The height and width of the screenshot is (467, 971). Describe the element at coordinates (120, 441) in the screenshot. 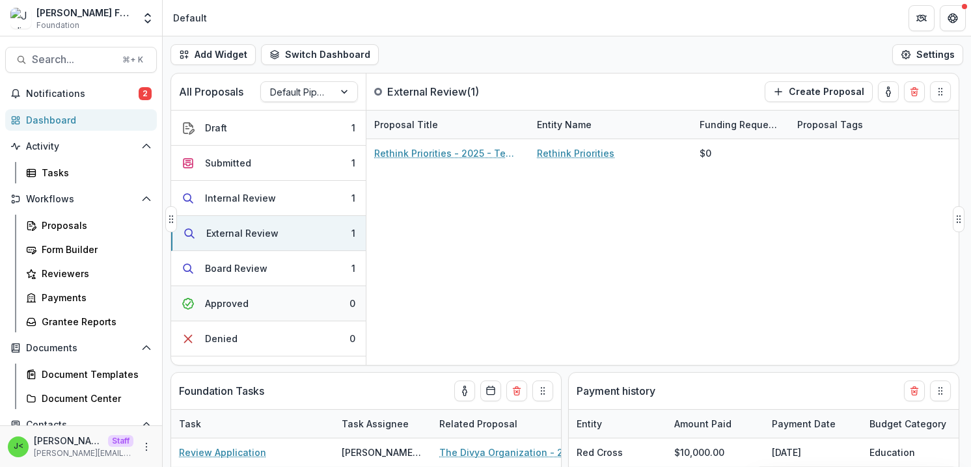

I see `p: Staff` at that location.